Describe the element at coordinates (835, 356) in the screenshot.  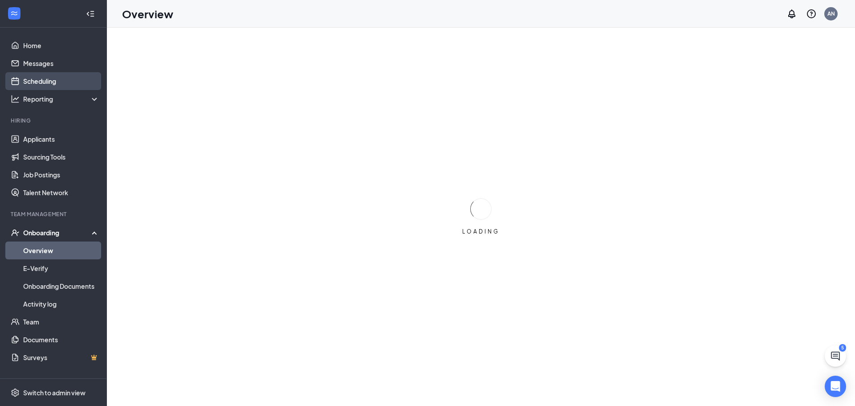
I see `button: ChatActive` at that location.